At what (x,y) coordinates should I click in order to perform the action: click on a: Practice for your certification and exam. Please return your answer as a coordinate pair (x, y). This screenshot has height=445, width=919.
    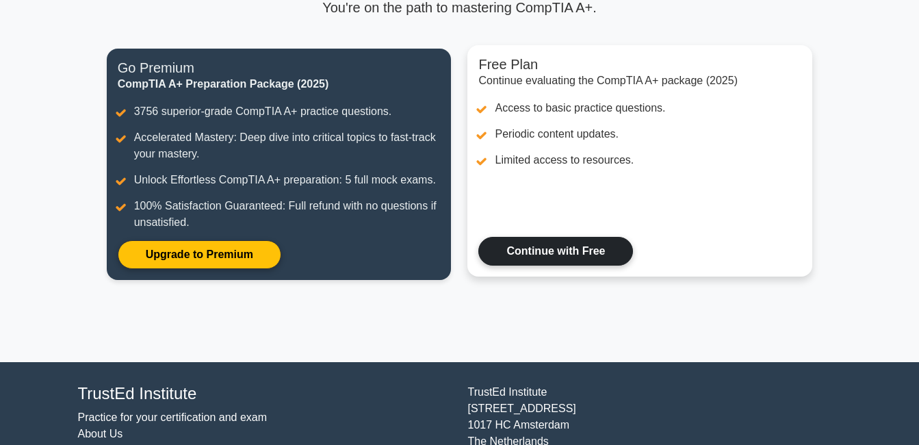
    Looking at the image, I should click on (173, 417).